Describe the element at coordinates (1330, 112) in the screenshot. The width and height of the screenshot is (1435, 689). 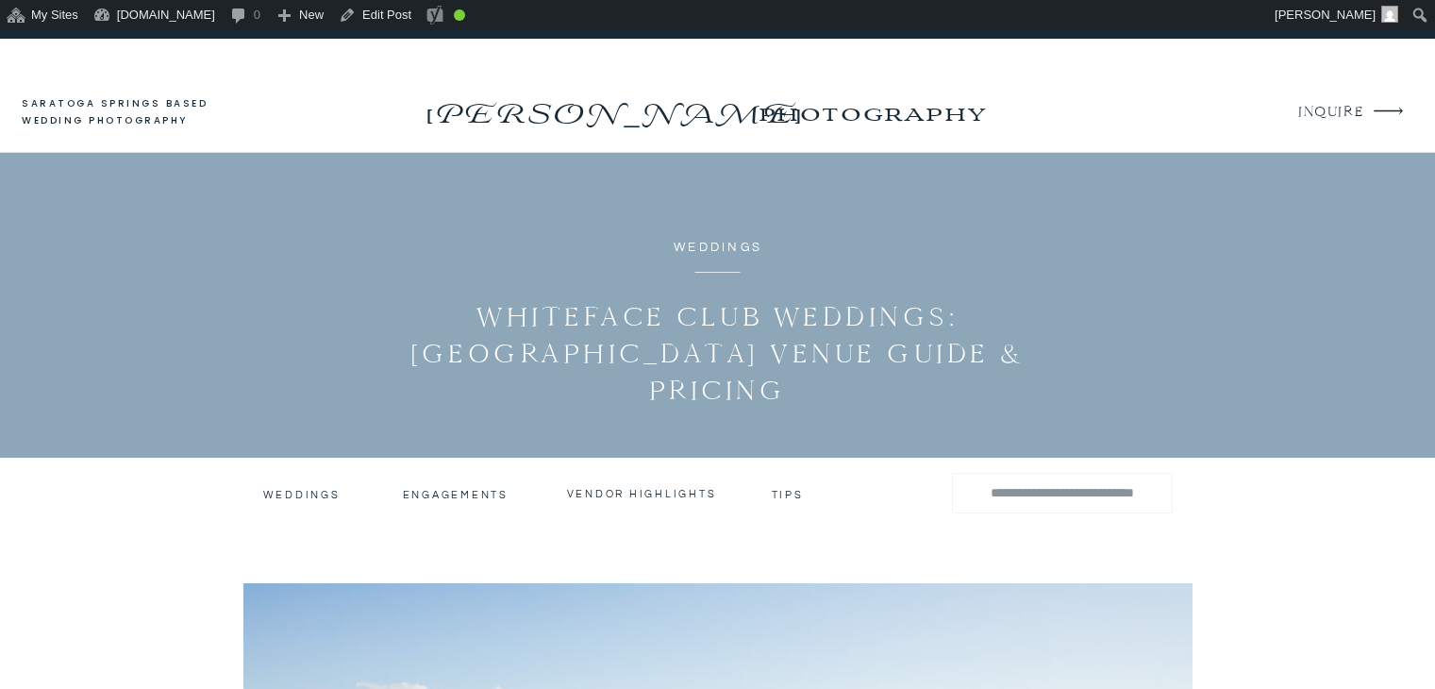
I see `p: INQUIRE` at that location.